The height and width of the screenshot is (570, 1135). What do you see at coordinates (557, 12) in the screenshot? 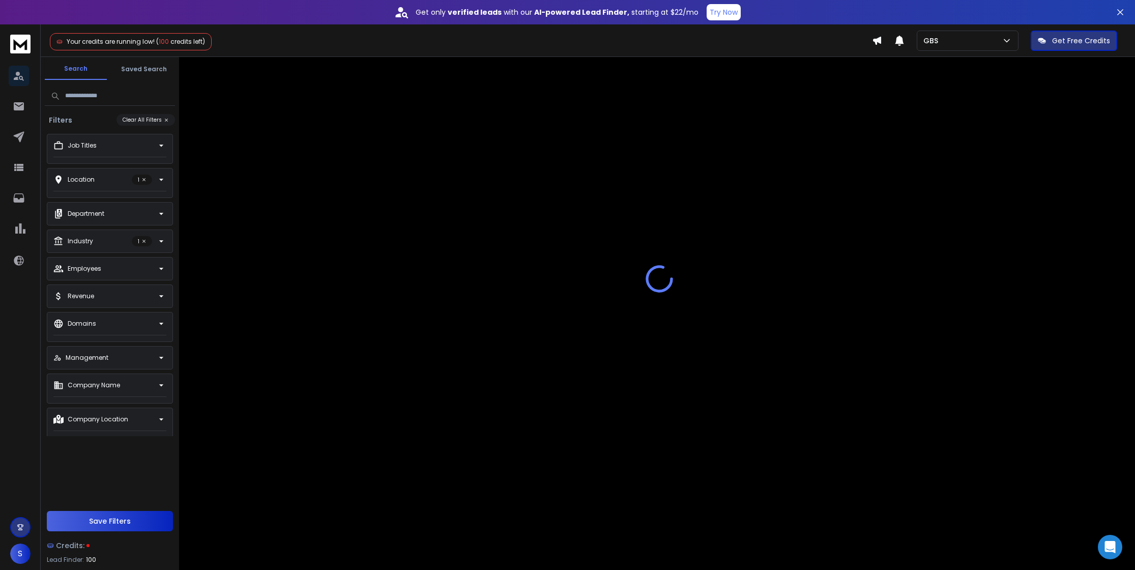
I see `p: Get only with our starting at $22/mo` at bounding box center [557, 12].